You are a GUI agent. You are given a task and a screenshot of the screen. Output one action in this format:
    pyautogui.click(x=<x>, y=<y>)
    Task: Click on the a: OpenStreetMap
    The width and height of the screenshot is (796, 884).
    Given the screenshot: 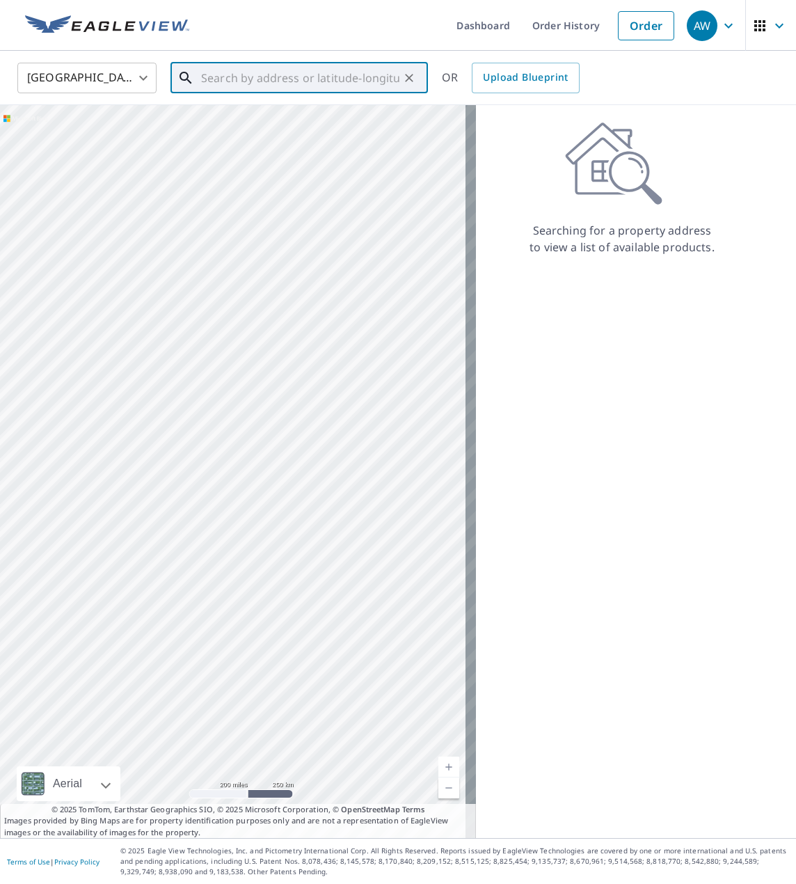 What is the action you would take?
    pyautogui.click(x=370, y=809)
    